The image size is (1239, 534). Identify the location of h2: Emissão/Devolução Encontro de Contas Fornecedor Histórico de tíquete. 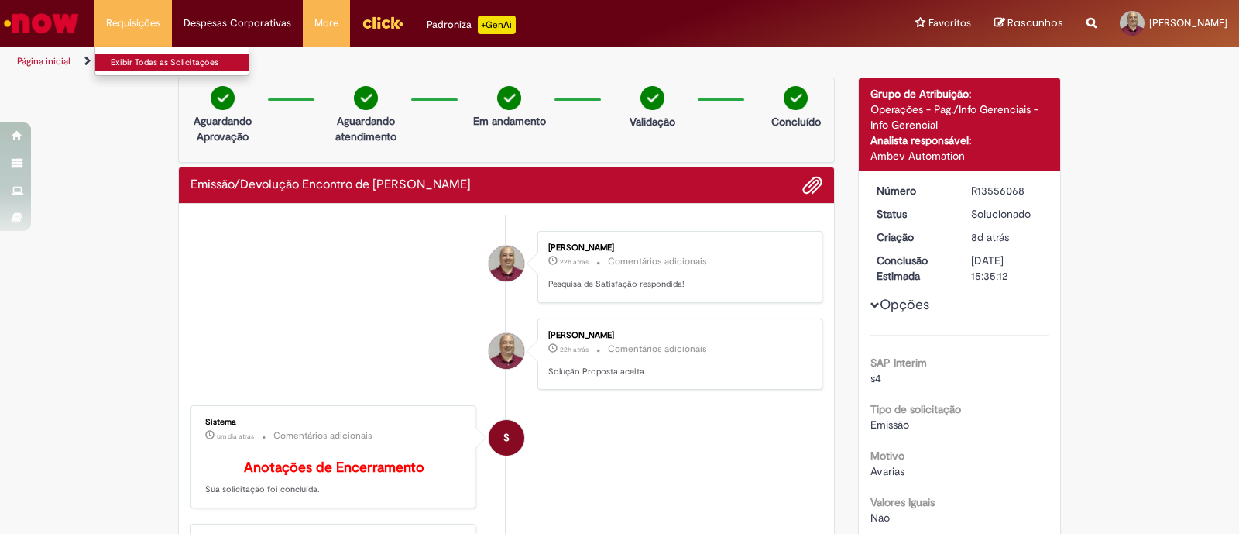
(331, 185).